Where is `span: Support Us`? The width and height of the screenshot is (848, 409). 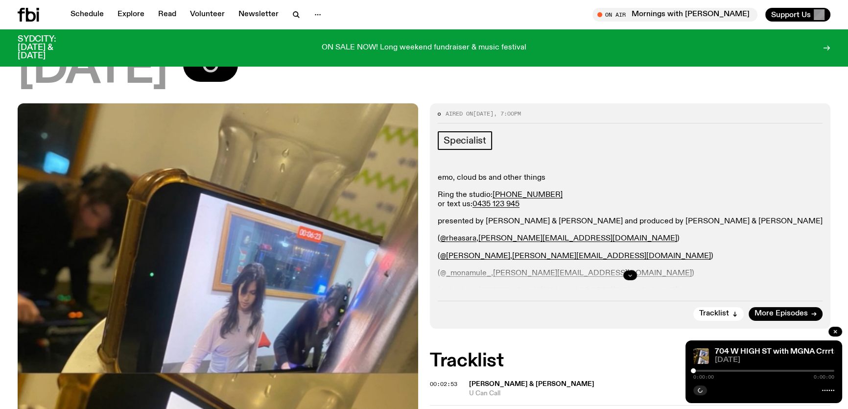
span: Support Us is located at coordinates (791, 15).